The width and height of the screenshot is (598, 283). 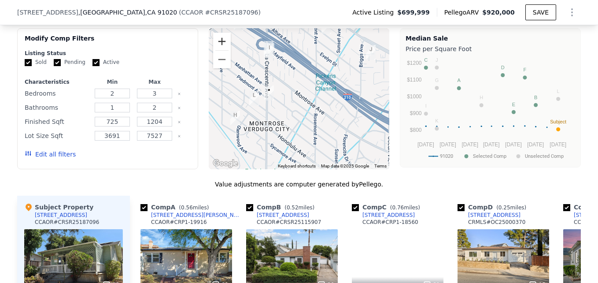 What do you see at coordinates (494, 207) in the screenshot?
I see `div: Comp D` at bounding box center [494, 207].